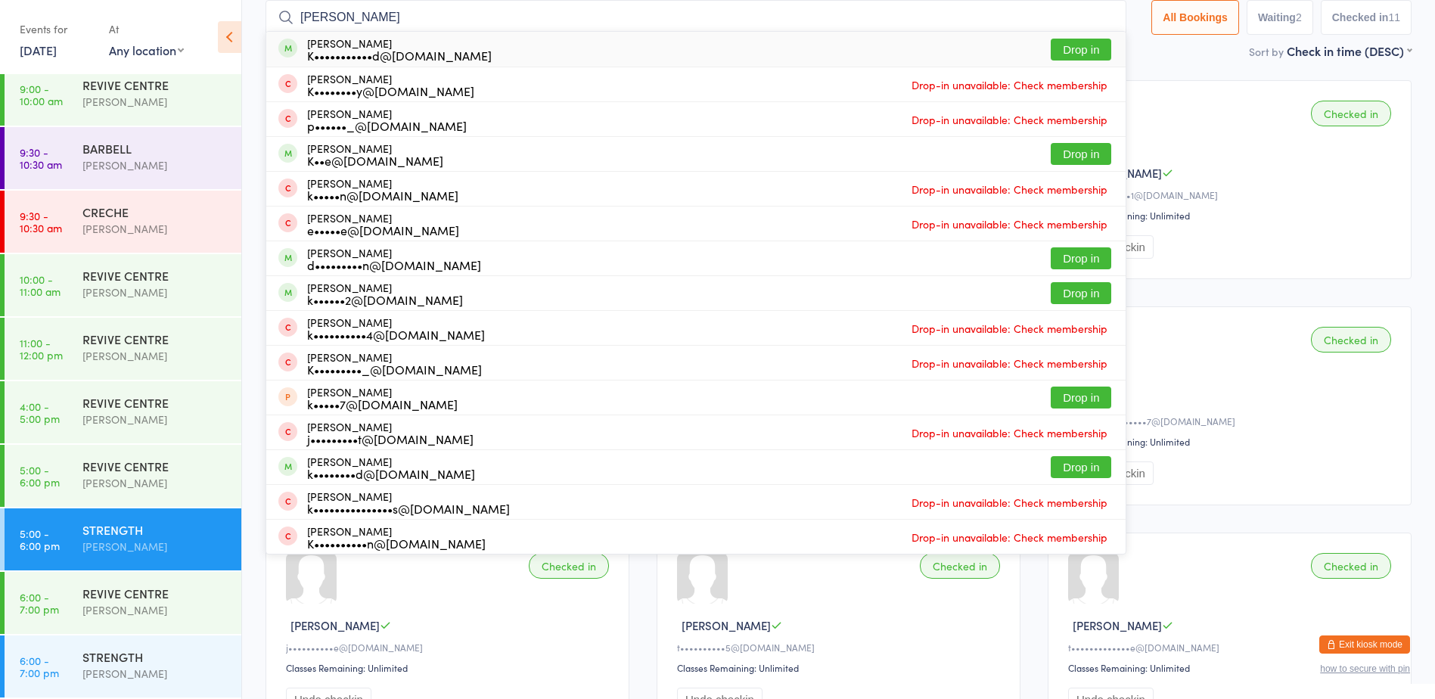 This screenshot has height=699, width=1435. What do you see at coordinates (41, 349) in the screenshot?
I see `time: 11:00 - 12:00 pm` at bounding box center [41, 349].